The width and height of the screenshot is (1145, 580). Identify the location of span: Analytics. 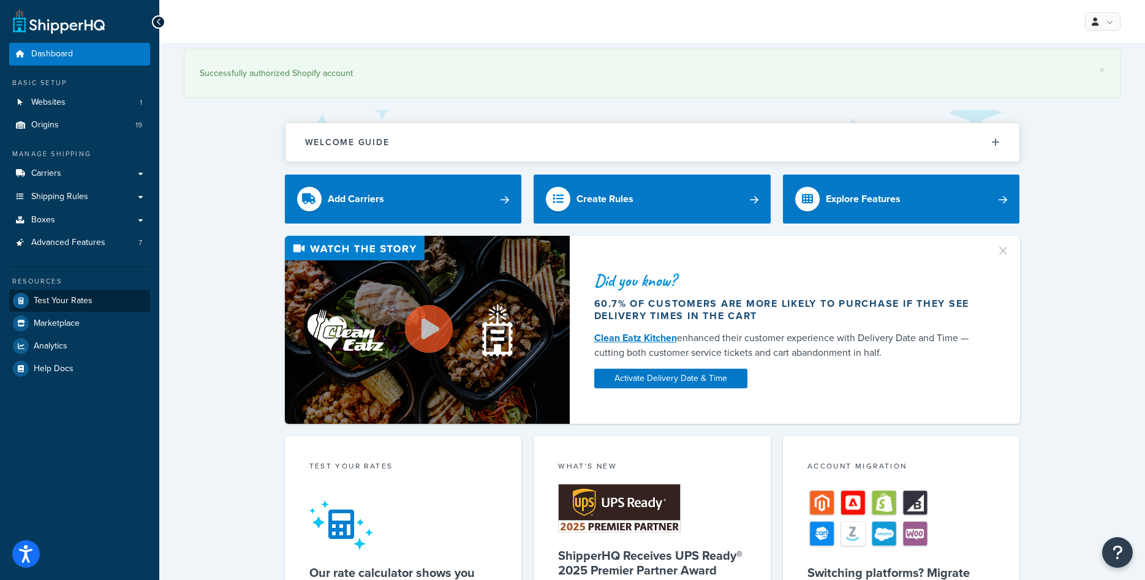
(50, 346).